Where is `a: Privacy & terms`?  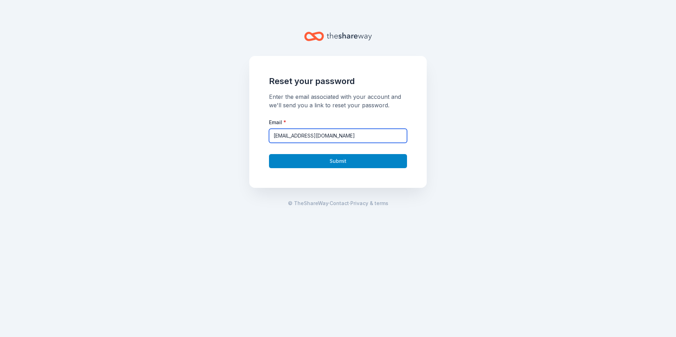
a: Privacy & terms is located at coordinates (369, 203).